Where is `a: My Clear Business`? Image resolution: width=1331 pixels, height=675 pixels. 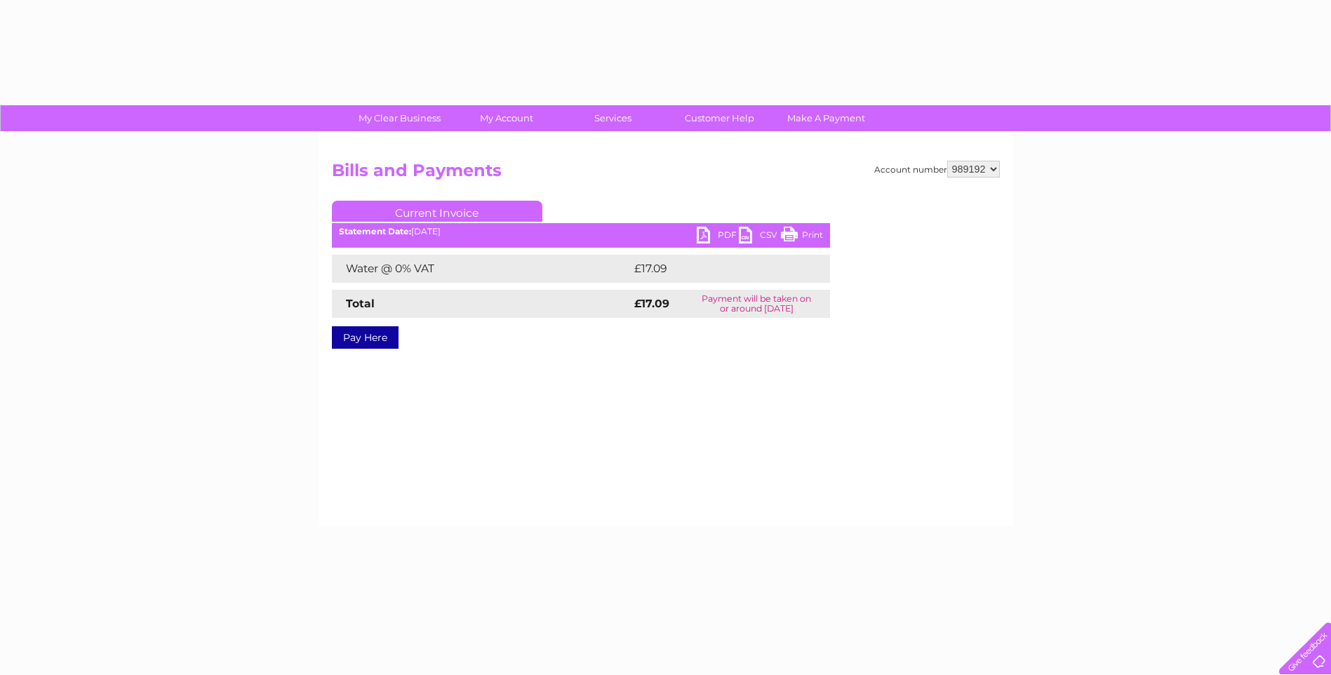 a: My Clear Business is located at coordinates (399, 118).